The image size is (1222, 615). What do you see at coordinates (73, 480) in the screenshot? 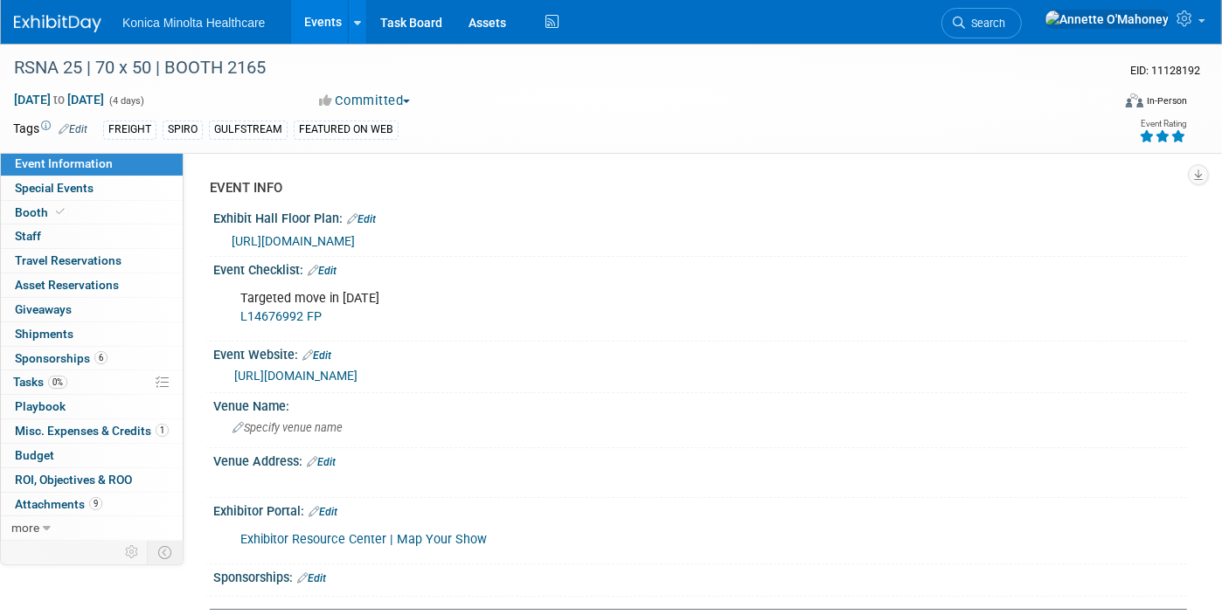
I see `span: ROI, Objectives & ROO` at bounding box center [73, 480].